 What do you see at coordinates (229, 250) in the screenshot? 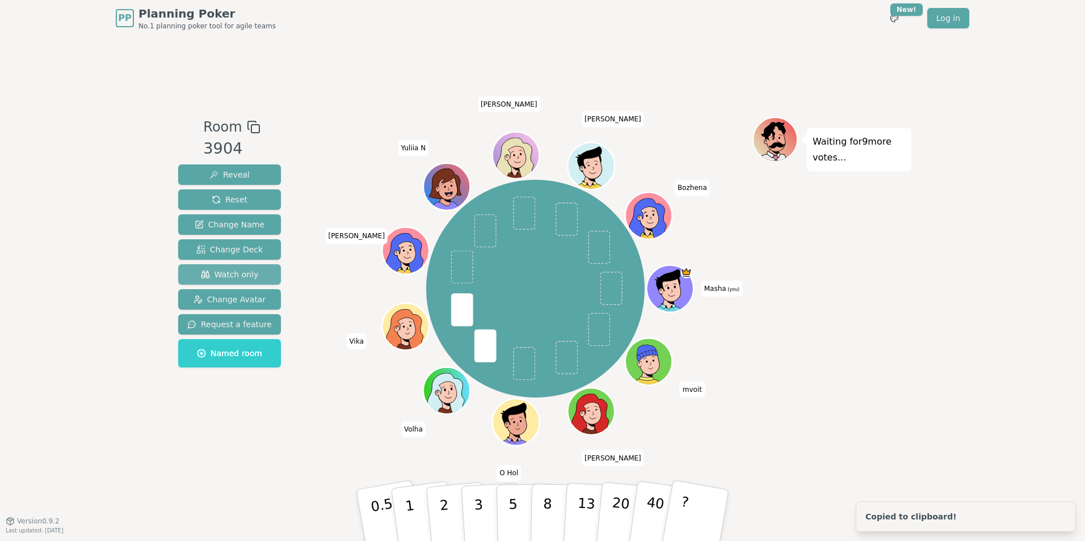
I see `button: Change Deck` at bounding box center [229, 250].